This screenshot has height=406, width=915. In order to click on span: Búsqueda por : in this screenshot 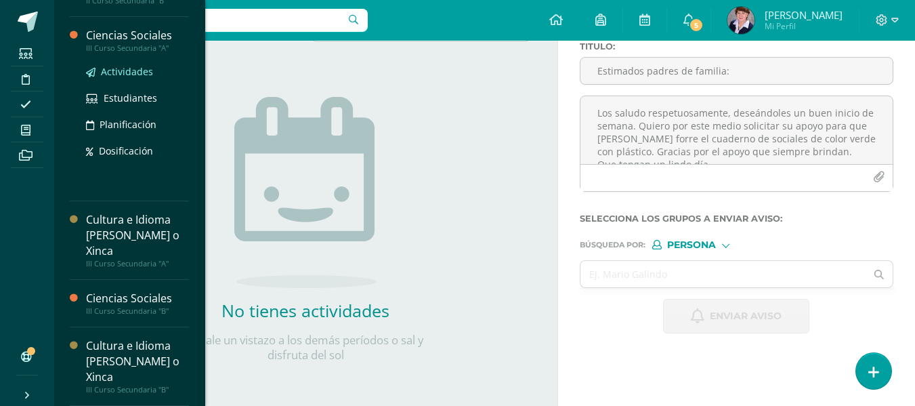, I will do `click(612, 245)`.